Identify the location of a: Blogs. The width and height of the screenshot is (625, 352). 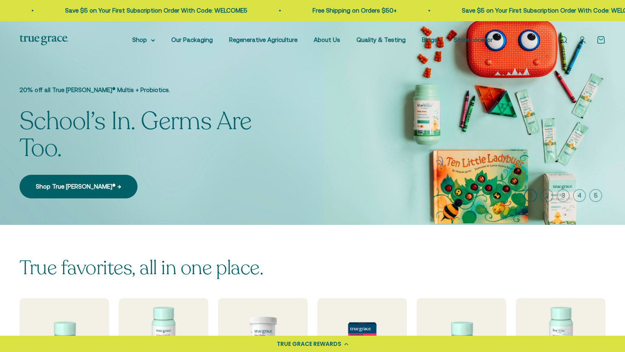
(430, 39).